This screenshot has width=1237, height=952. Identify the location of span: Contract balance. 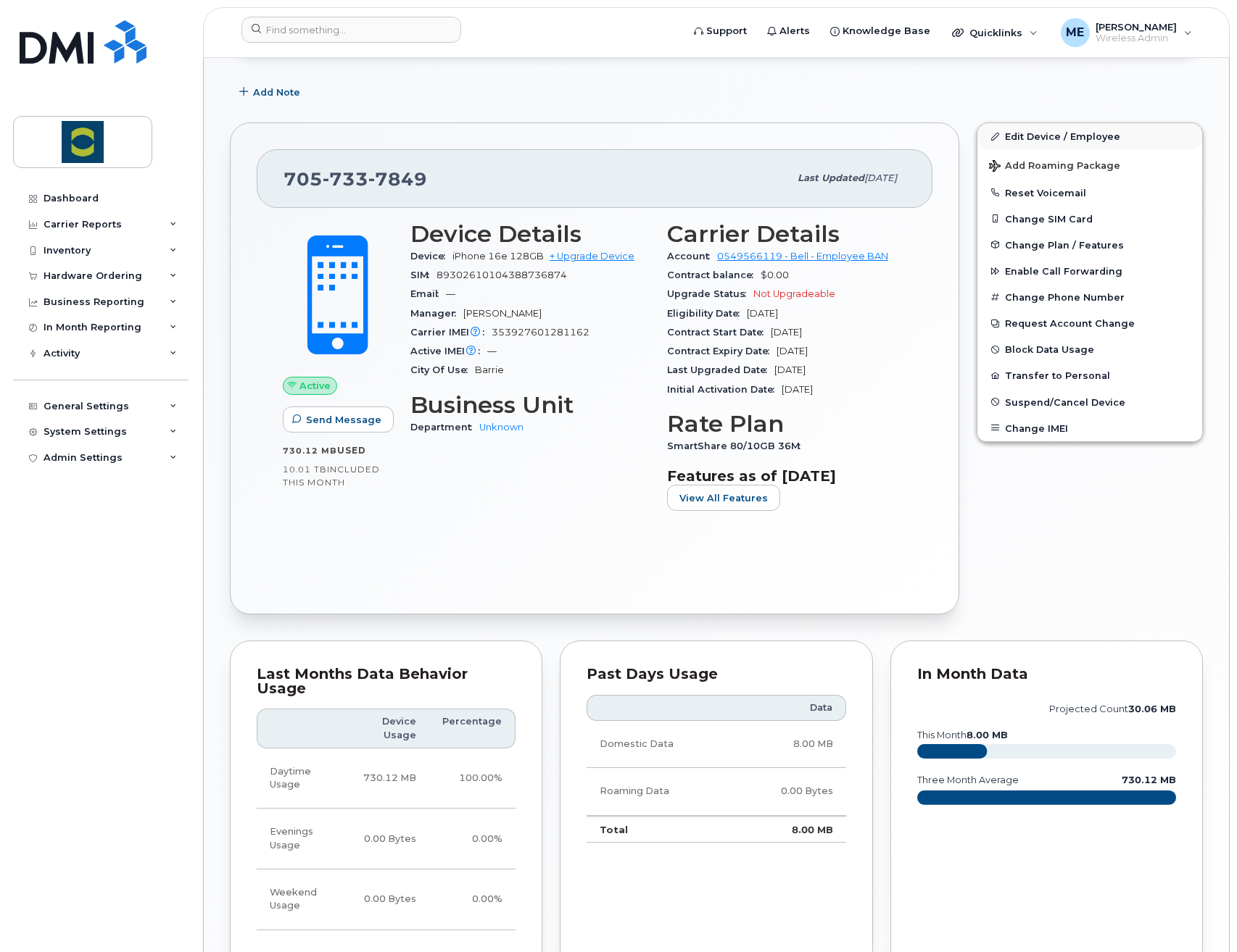
(713, 274).